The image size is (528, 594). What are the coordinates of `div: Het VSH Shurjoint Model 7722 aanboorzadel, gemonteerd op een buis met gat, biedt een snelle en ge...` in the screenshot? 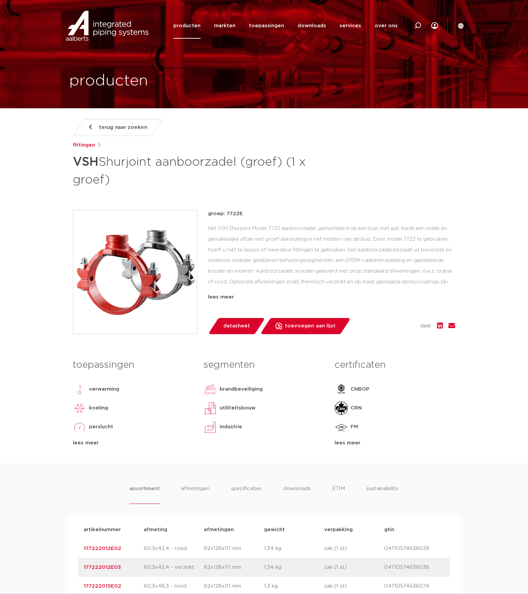 It's located at (332, 257).